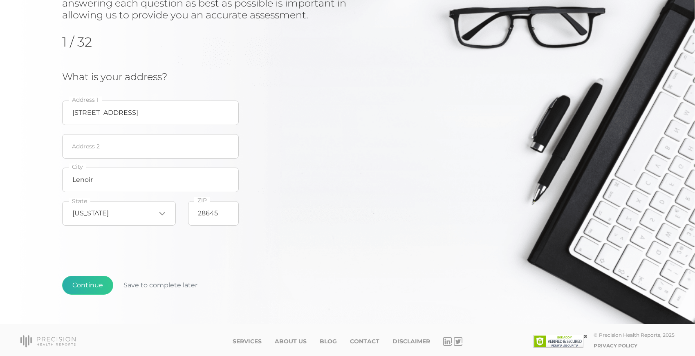 The width and height of the screenshot is (695, 356). I want to click on div: Search for option, so click(119, 213).